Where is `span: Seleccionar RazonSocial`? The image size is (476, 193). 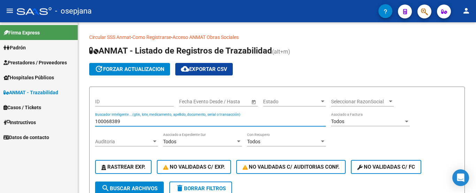
span: Seleccionar RazonSocial is located at coordinates (359, 102).